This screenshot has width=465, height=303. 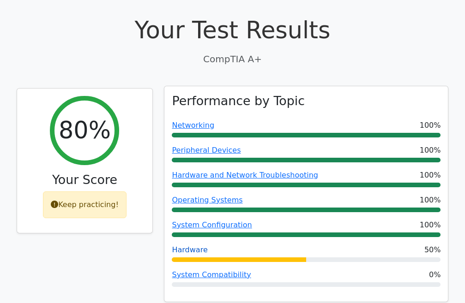 I want to click on span: 50%, so click(x=432, y=250).